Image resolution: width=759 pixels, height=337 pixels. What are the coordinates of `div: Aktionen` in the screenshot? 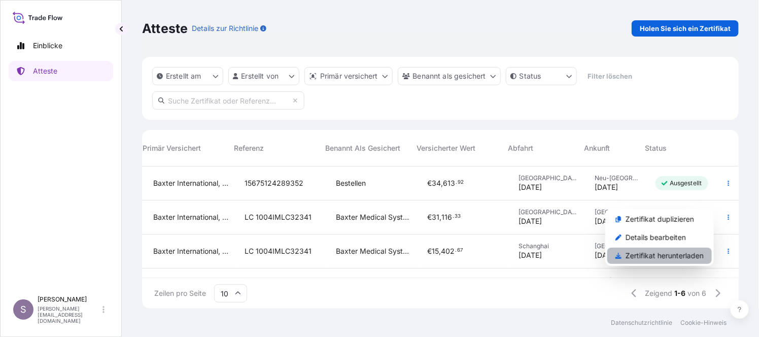 It's located at (659, 237).